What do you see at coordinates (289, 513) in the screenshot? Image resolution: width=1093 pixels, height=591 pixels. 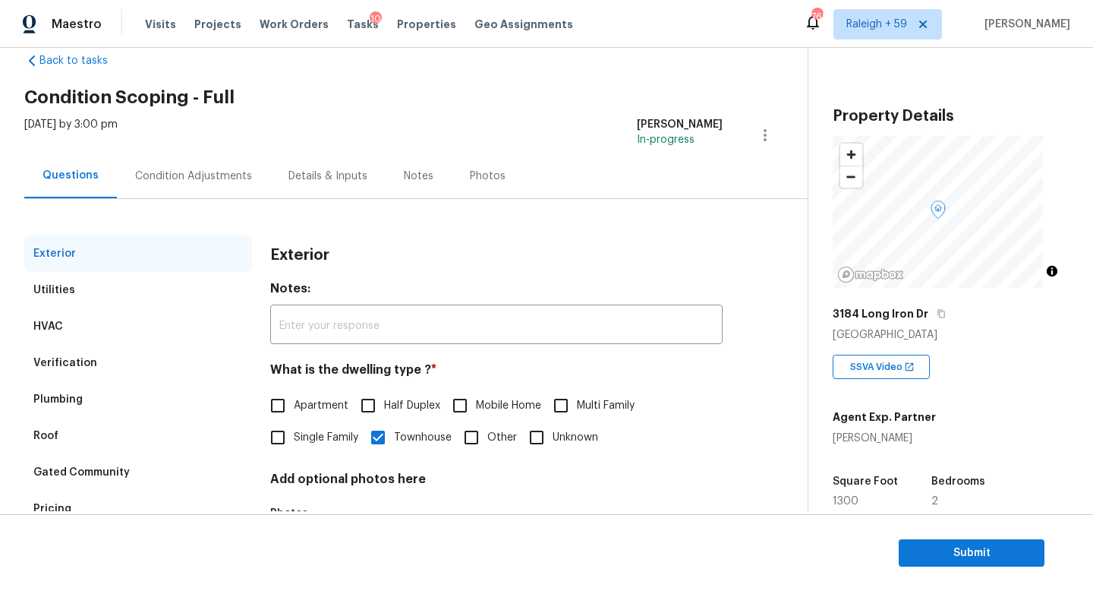 I see `h5: Photos` at bounding box center [289, 513].